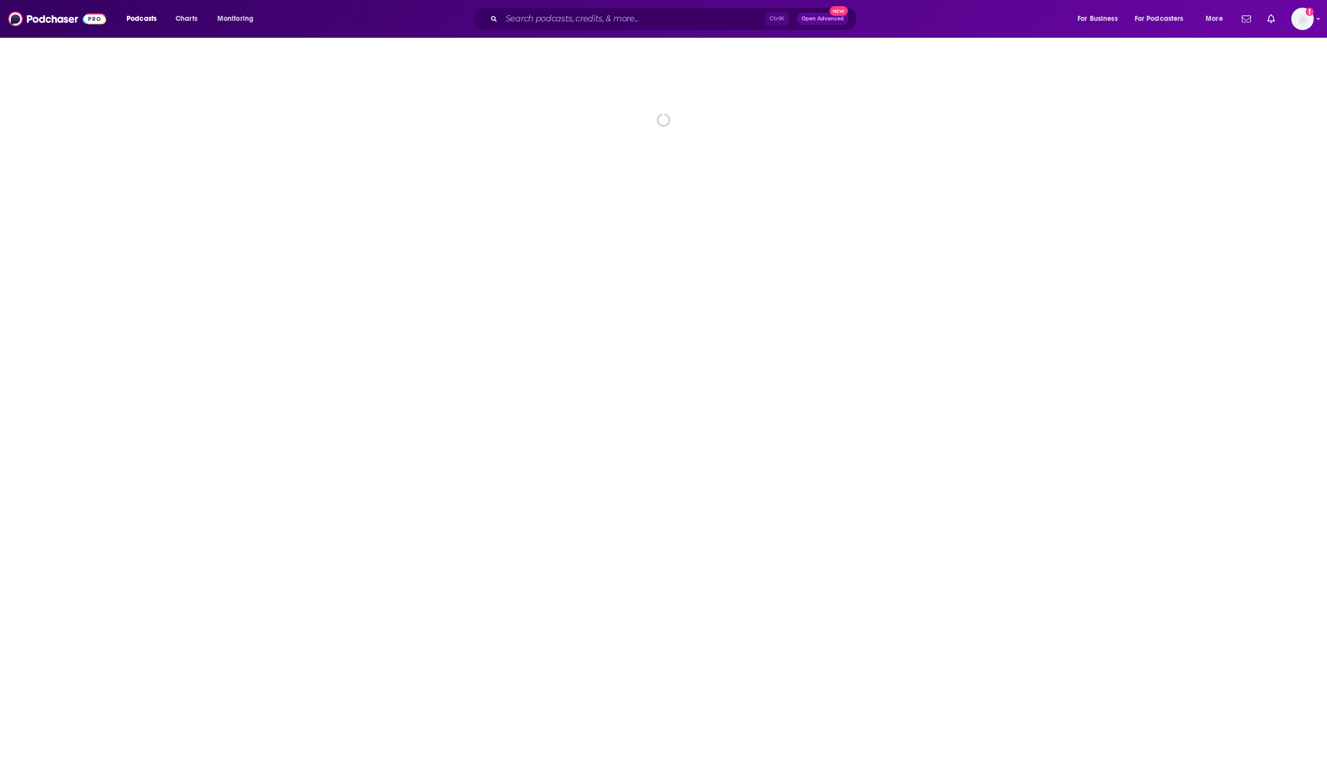 The height and width of the screenshot is (758, 1327). What do you see at coordinates (186, 19) in the screenshot?
I see `a: Charts` at bounding box center [186, 19].